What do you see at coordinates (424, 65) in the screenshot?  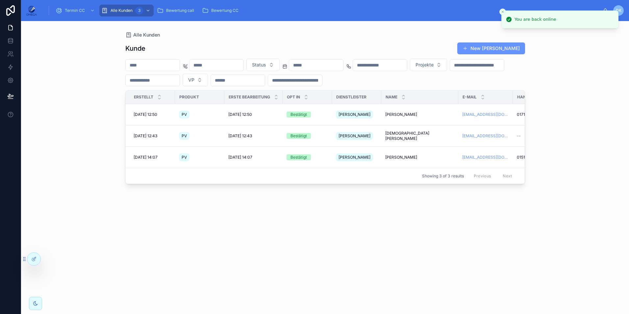 I see `span: Projekte` at bounding box center [424, 65].